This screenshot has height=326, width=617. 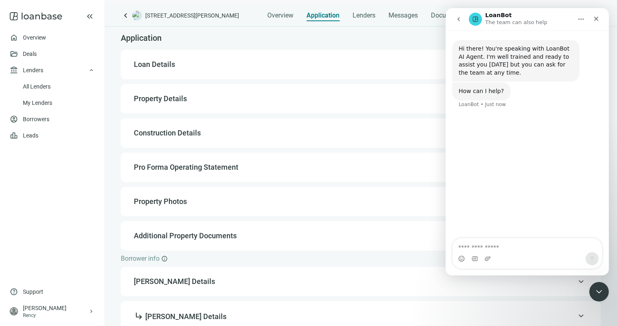 What do you see at coordinates (37, 96) in the screenshot?
I see `div: LoanBot • Just now` at bounding box center [37, 96].